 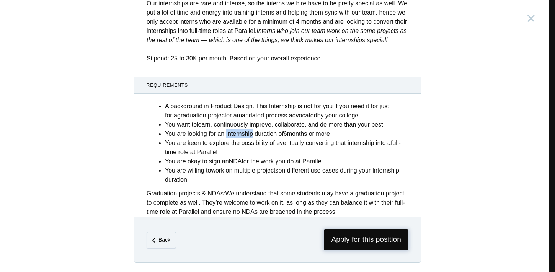 What do you see at coordinates (157, 58) in the screenshot?
I see `strong: Stipend` at bounding box center [157, 58].